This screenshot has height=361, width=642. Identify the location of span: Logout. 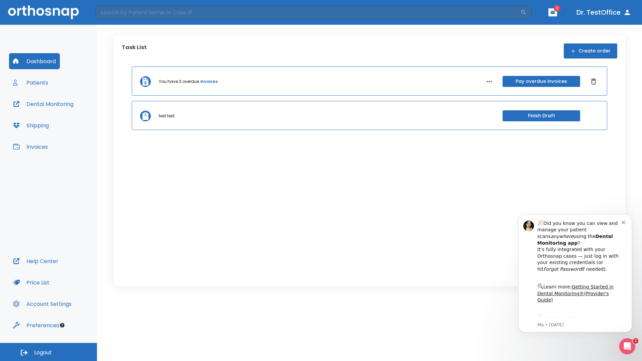
(43, 353).